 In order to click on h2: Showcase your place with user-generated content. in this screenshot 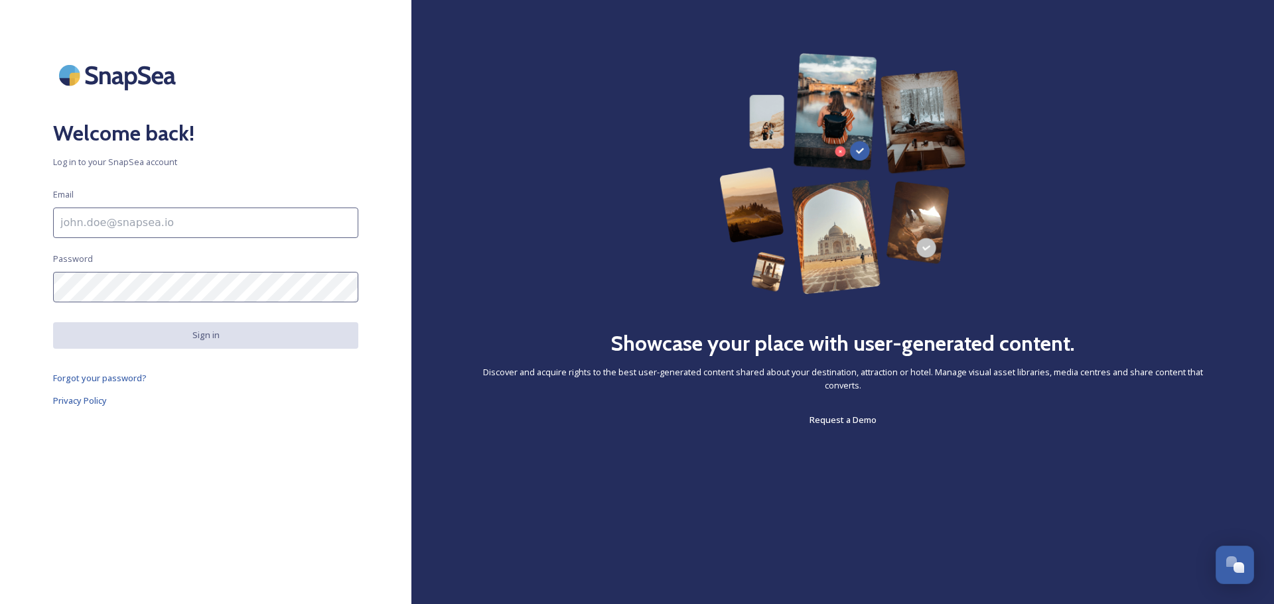, I will do `click(842, 344)`.